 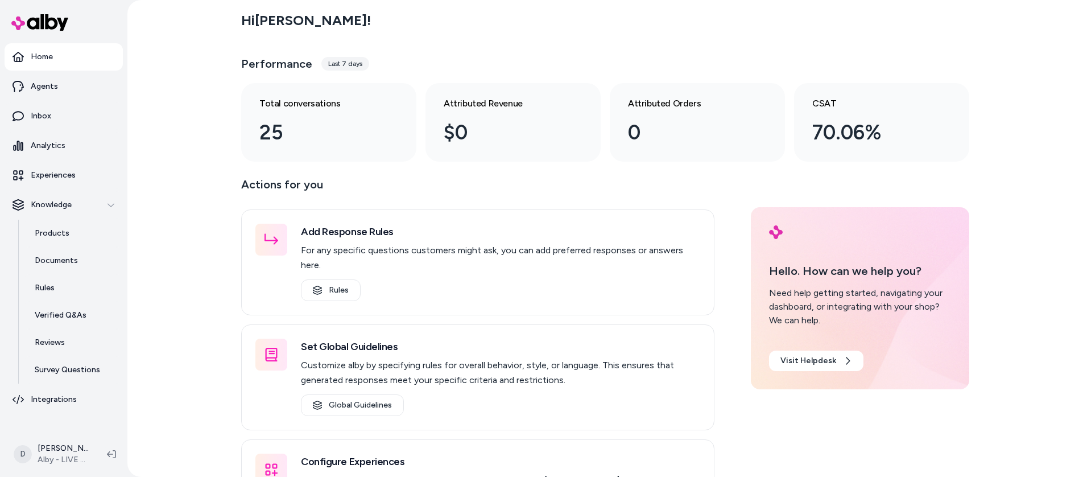 What do you see at coordinates (64, 86) in the screenshot?
I see `a: Agents` at bounding box center [64, 86].